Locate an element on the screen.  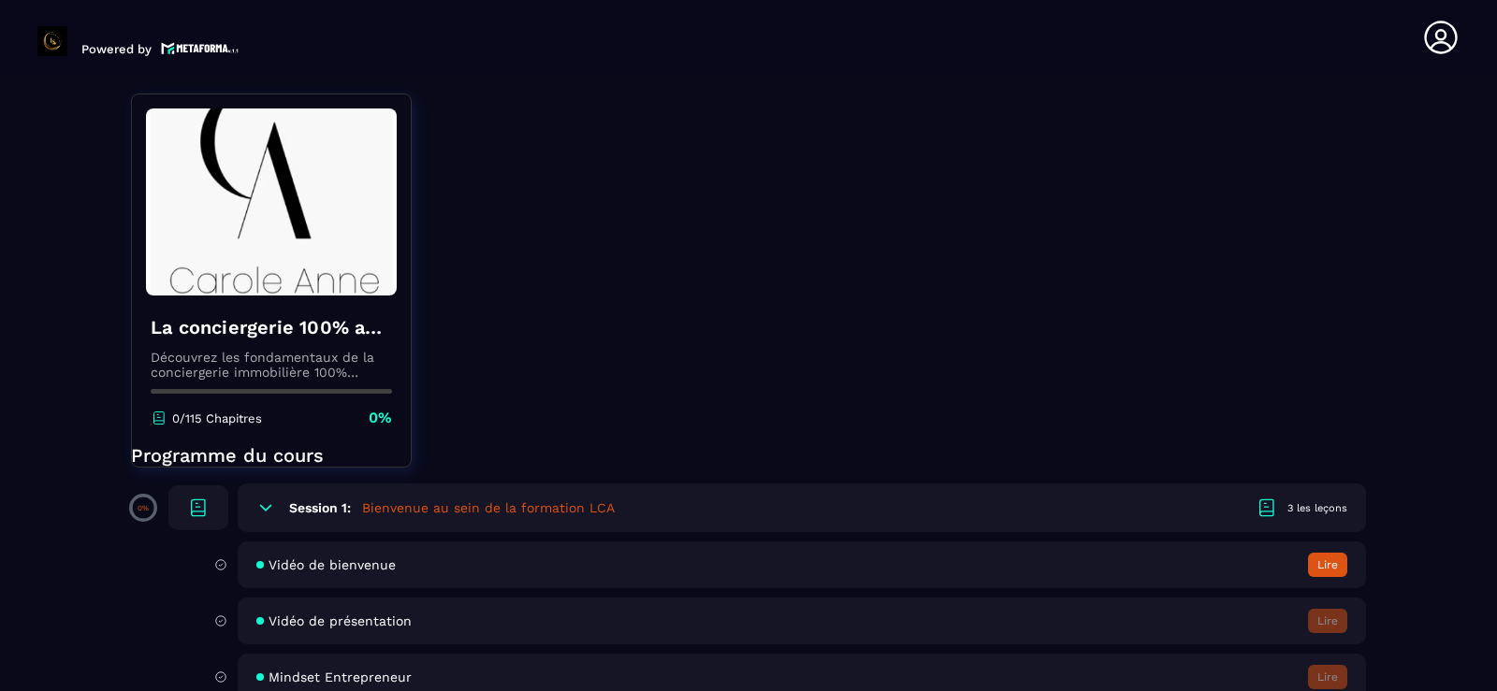
span: Mindset Entrepreneur is located at coordinates (340, 677).